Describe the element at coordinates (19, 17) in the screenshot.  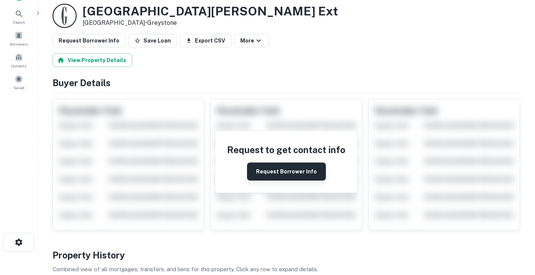
I see `a: Search` at that location.